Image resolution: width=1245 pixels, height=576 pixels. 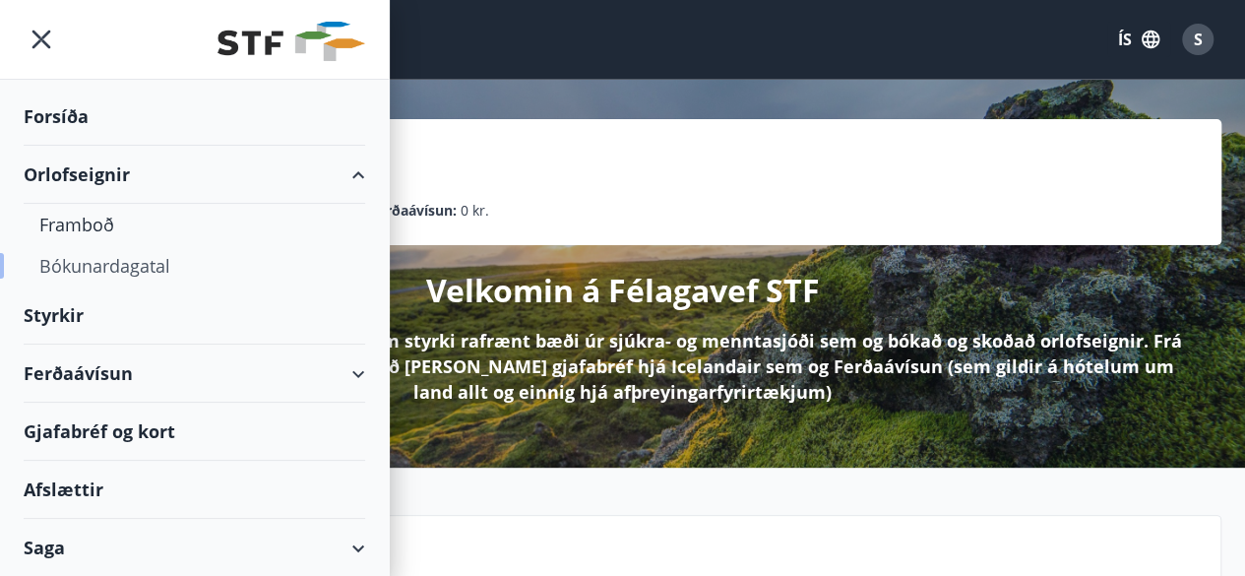 I want to click on div: Bókunardagatal, so click(x=194, y=266).